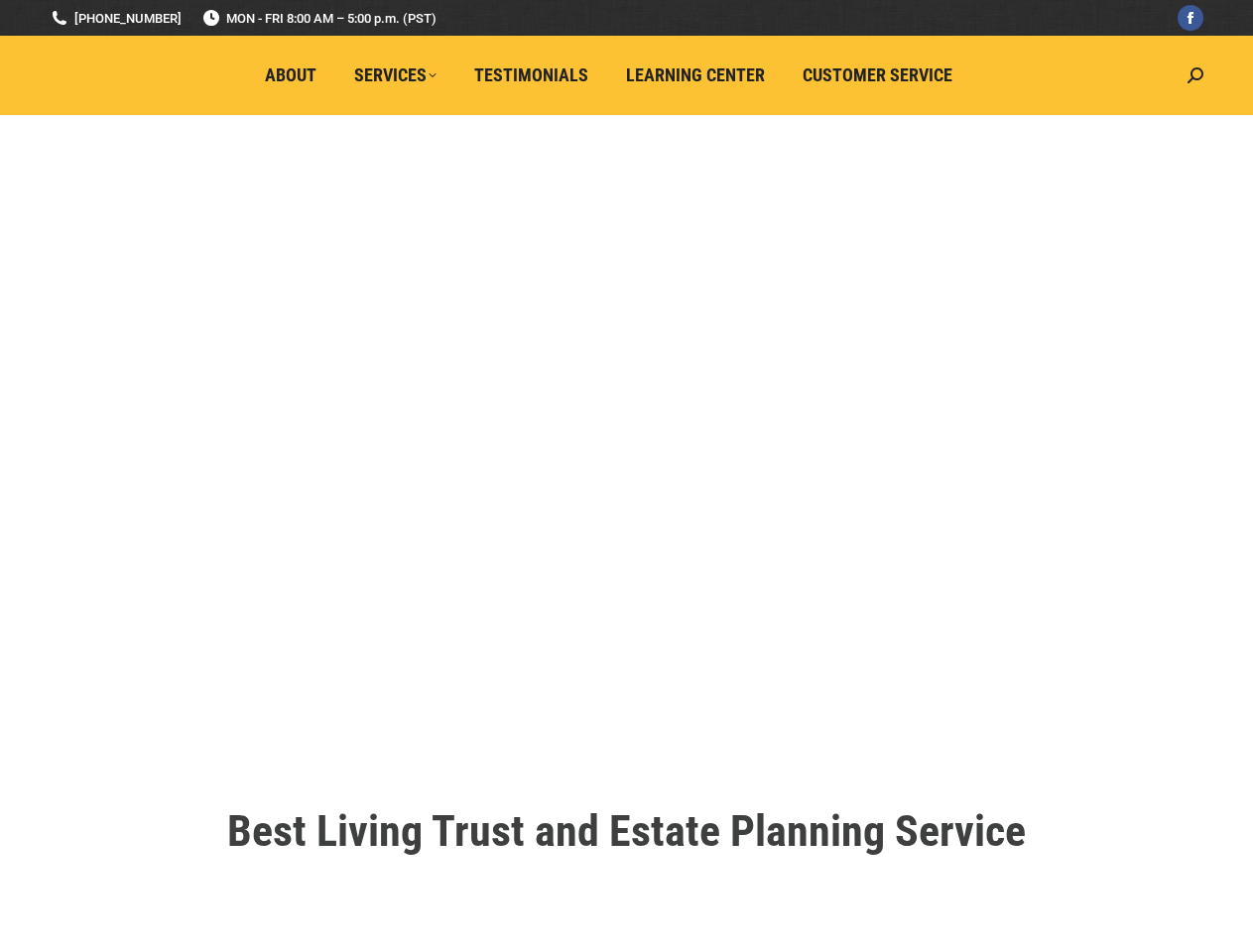 Image resolution: width=1253 pixels, height=952 pixels. What do you see at coordinates (696, 76) in the screenshot?
I see `a: Learning Center` at bounding box center [696, 76].